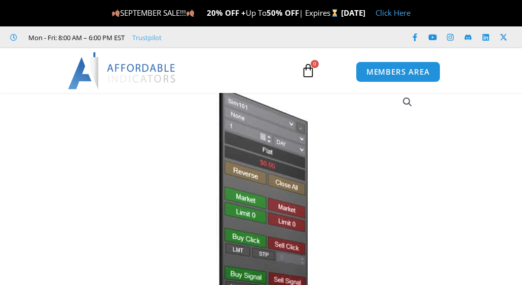 The width and height of the screenshot is (522, 285). What do you see at coordinates (393, 13) in the screenshot?
I see `a: Click Here` at bounding box center [393, 13].